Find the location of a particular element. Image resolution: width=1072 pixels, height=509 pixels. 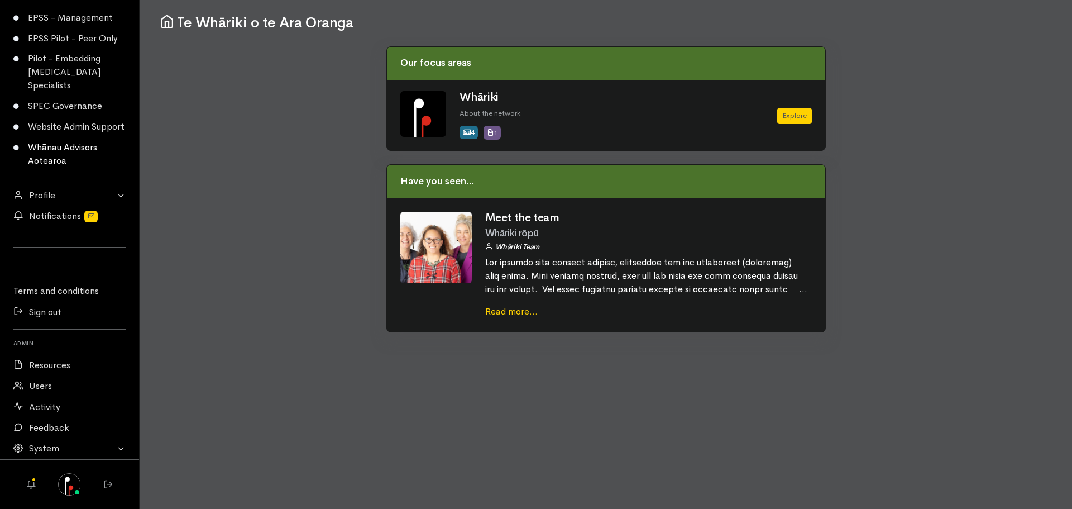

a: Whāriki is located at coordinates (479, 97).